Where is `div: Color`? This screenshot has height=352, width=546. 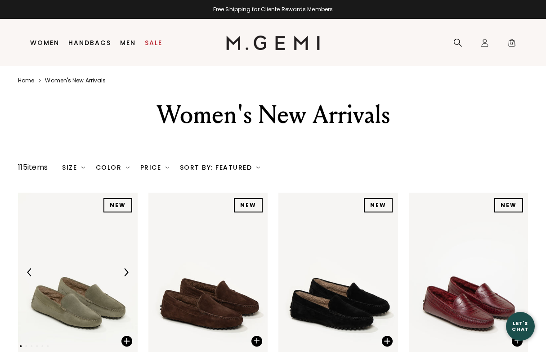 div: Color is located at coordinates (113, 167).